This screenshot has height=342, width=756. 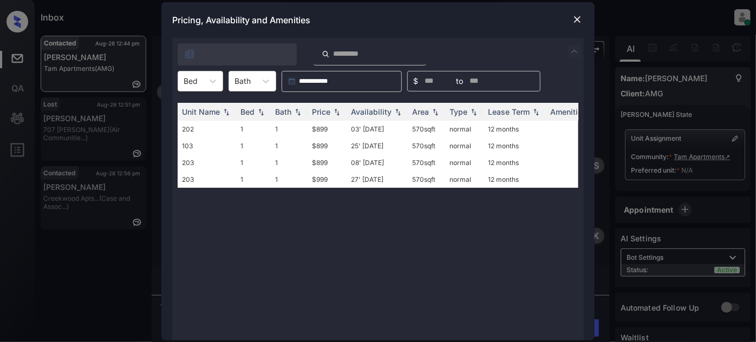 What do you see at coordinates (321, 112) in the screenshot?
I see `div: Price` at bounding box center [321, 112].